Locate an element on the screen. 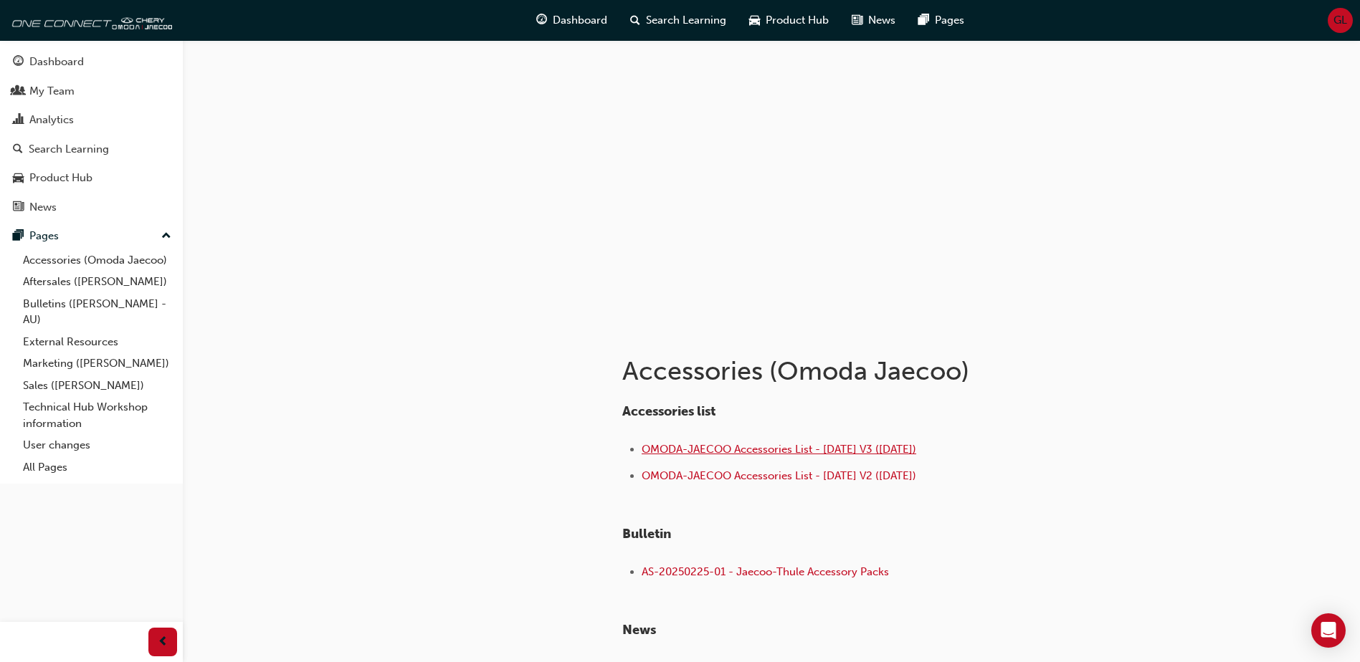  div: Open Intercom Messenger is located at coordinates (1329, 631).